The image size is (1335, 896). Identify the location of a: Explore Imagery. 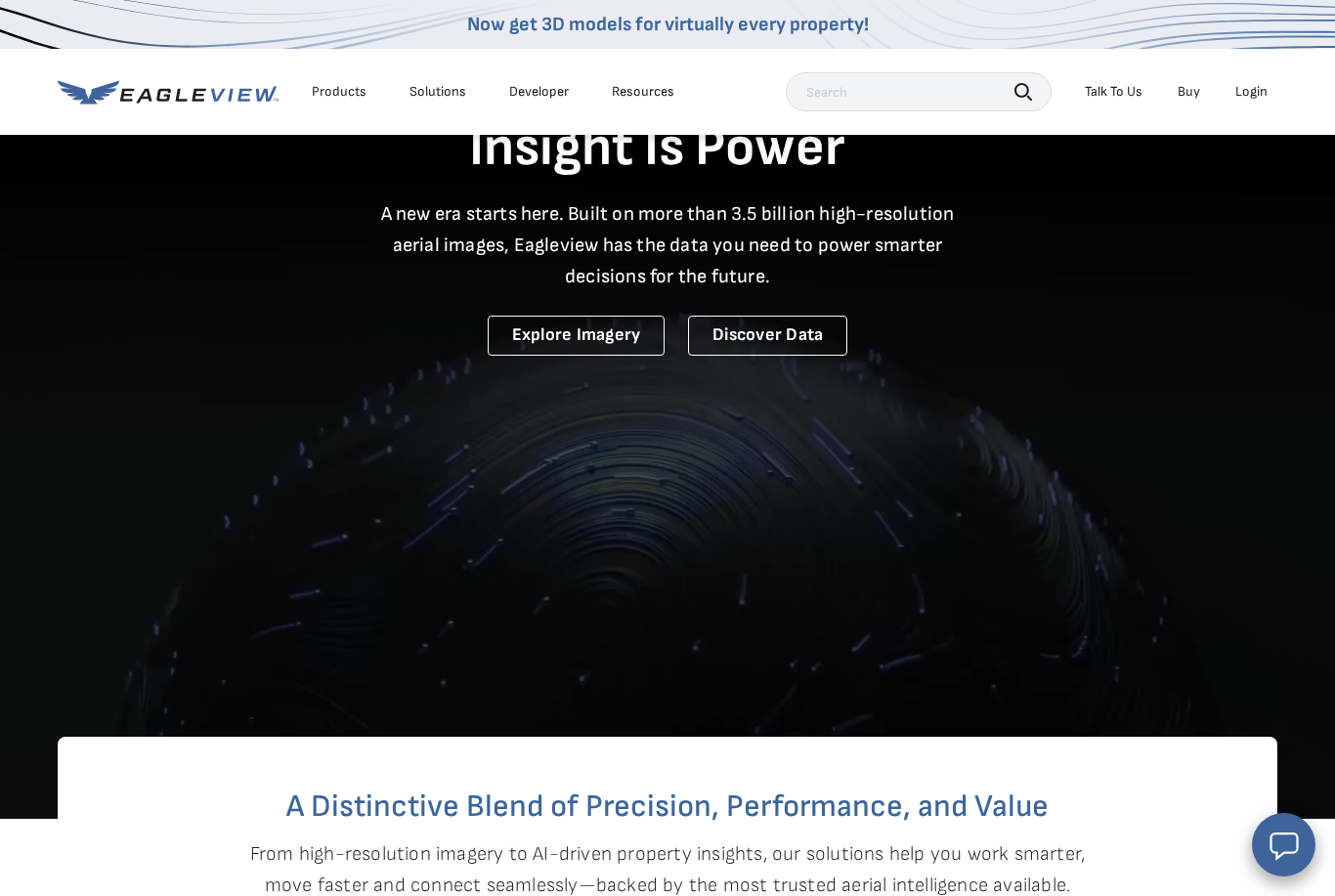
(577, 336).